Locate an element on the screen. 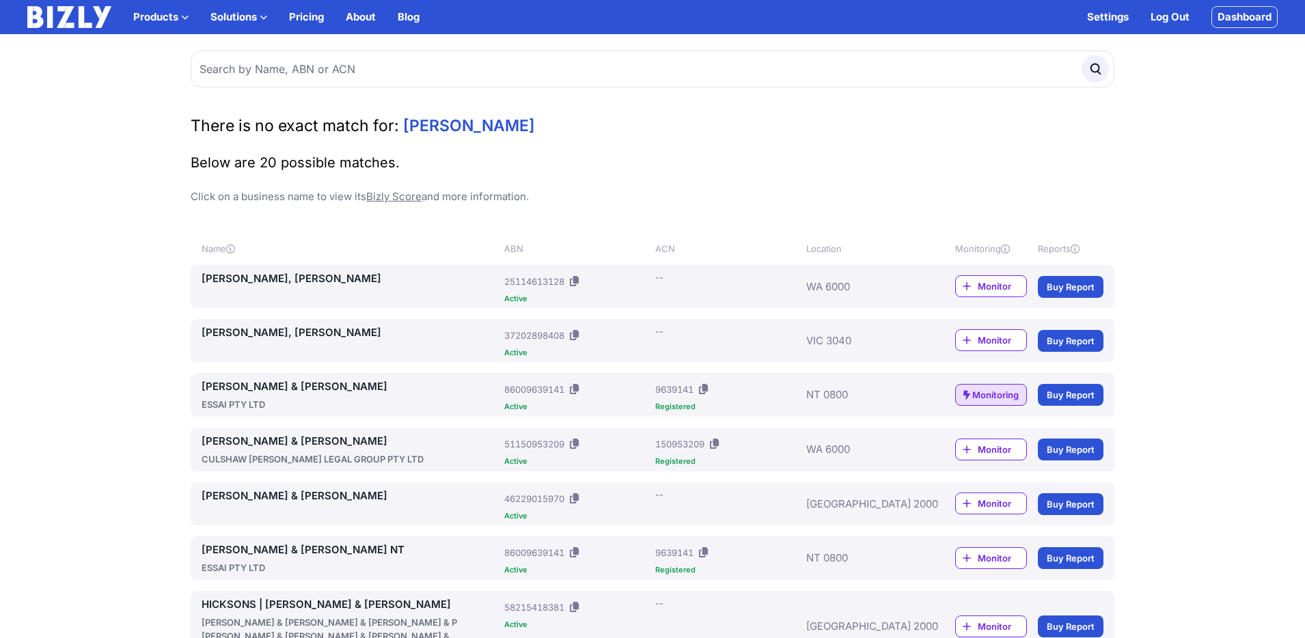 This screenshot has width=1305, height=638. div: 58215418381 is located at coordinates (534, 607).